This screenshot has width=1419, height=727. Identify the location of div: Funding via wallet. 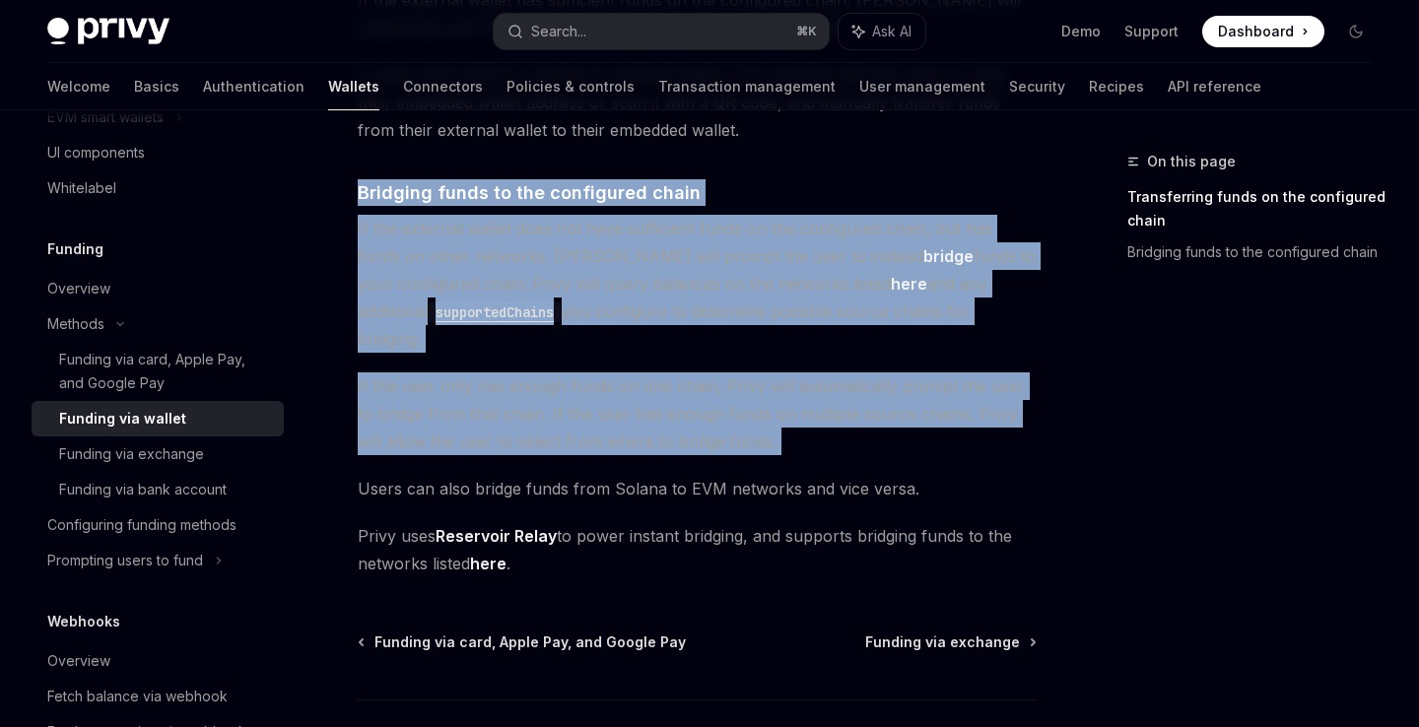
(122, 419).